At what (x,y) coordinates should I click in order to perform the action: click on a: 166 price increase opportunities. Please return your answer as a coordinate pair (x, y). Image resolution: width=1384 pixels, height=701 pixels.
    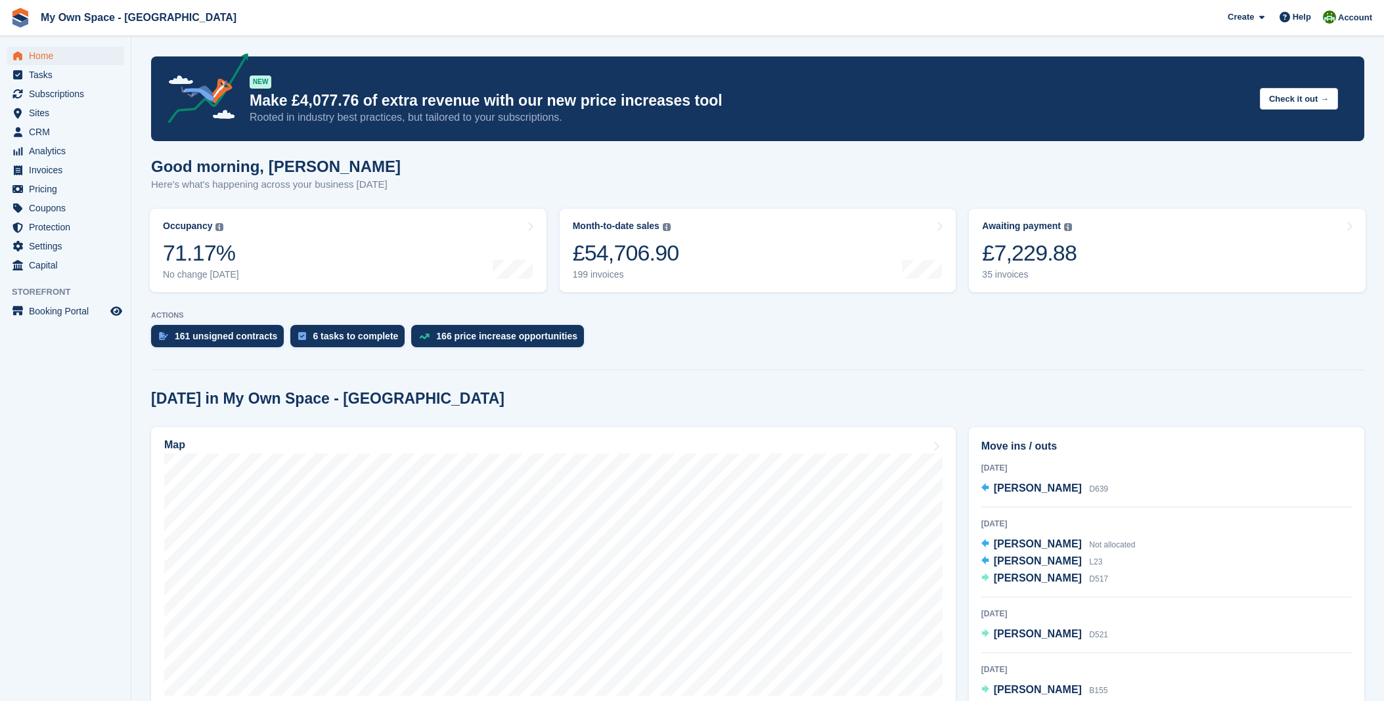
    Looking at the image, I should click on (500, 339).